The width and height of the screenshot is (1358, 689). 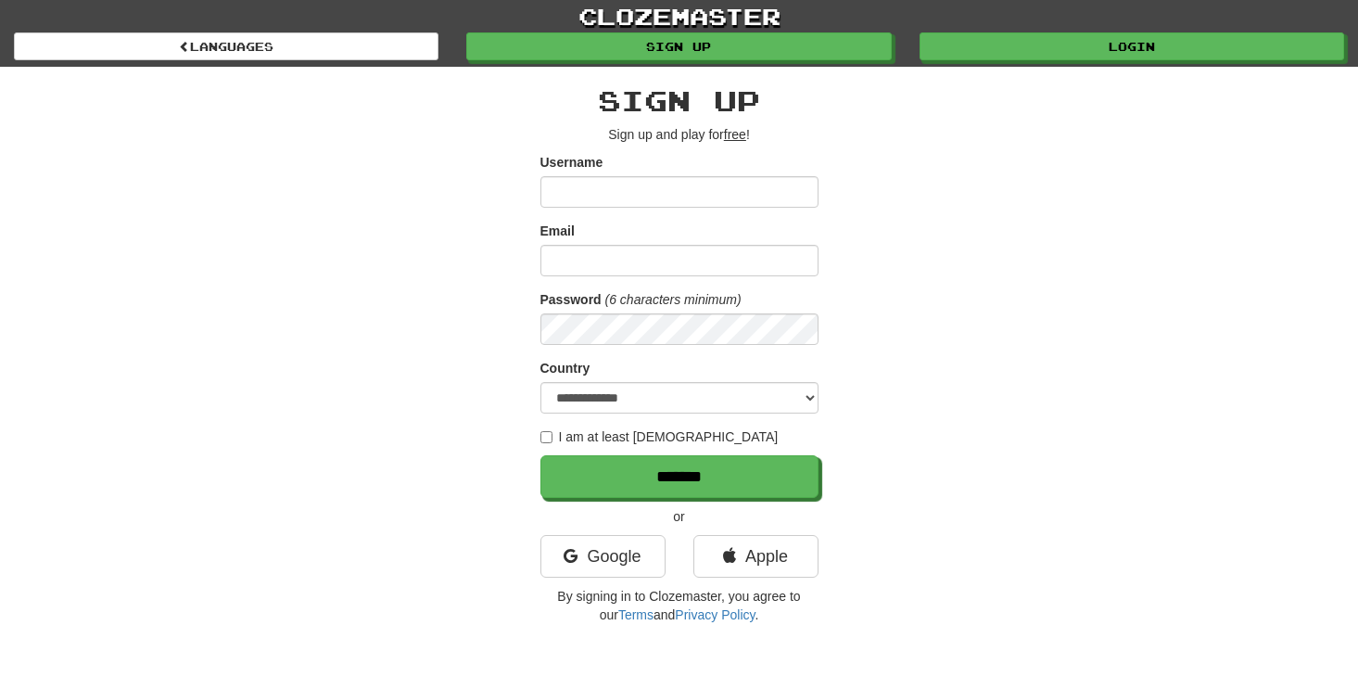 What do you see at coordinates (557, 231) in the screenshot?
I see `label: Email` at bounding box center [557, 231].